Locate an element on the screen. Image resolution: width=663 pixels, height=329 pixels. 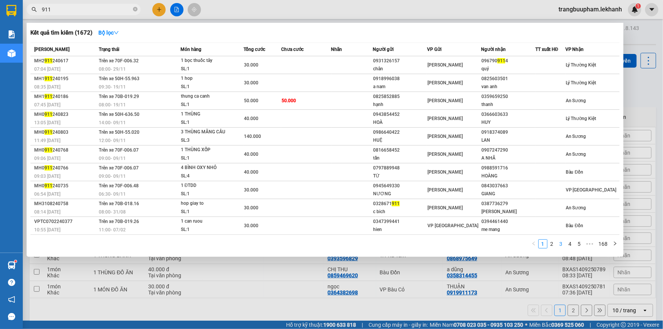
div: thung ca canh is located at coordinates (209, 96).